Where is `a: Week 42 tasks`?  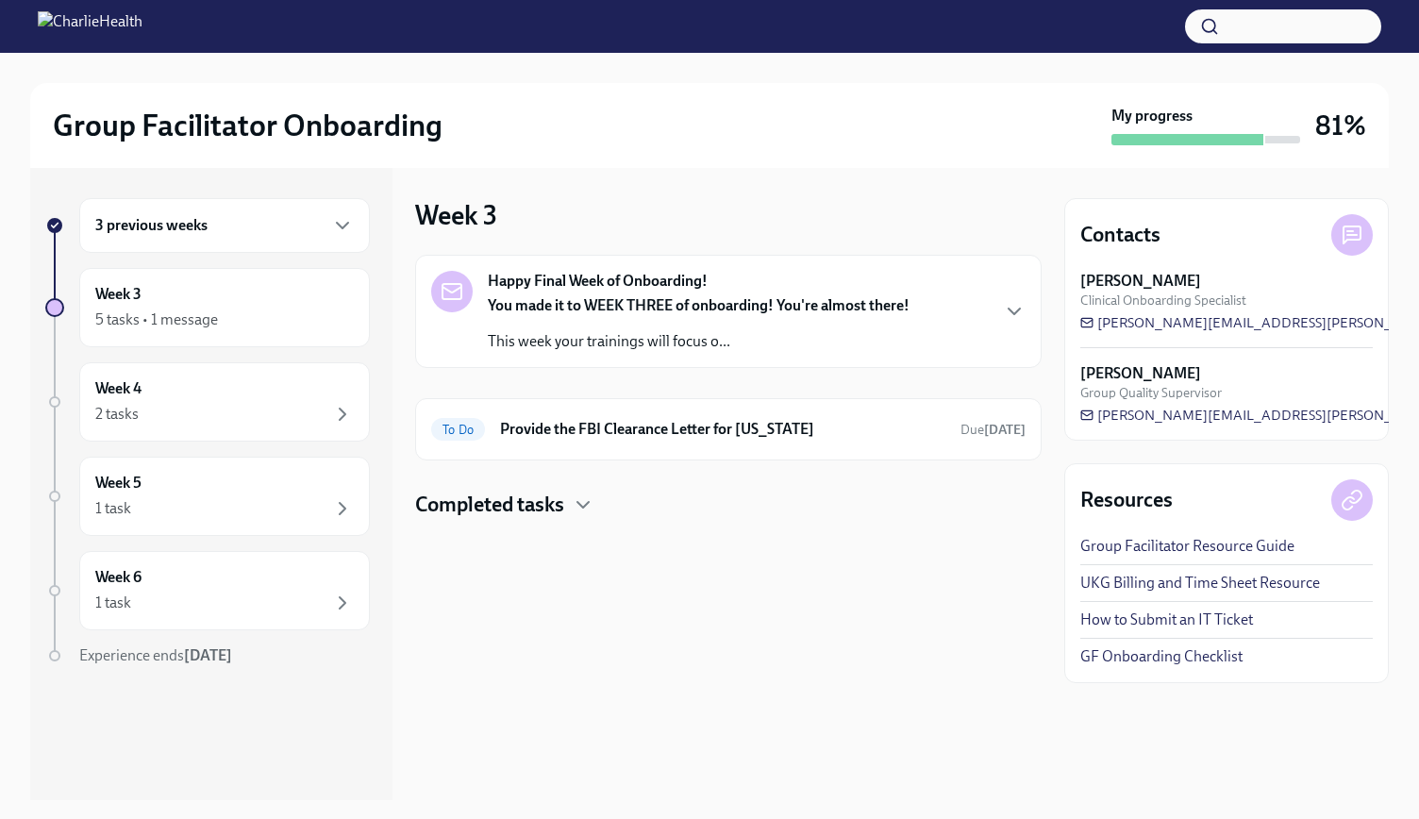 a: Week 42 tasks is located at coordinates (208, 402).